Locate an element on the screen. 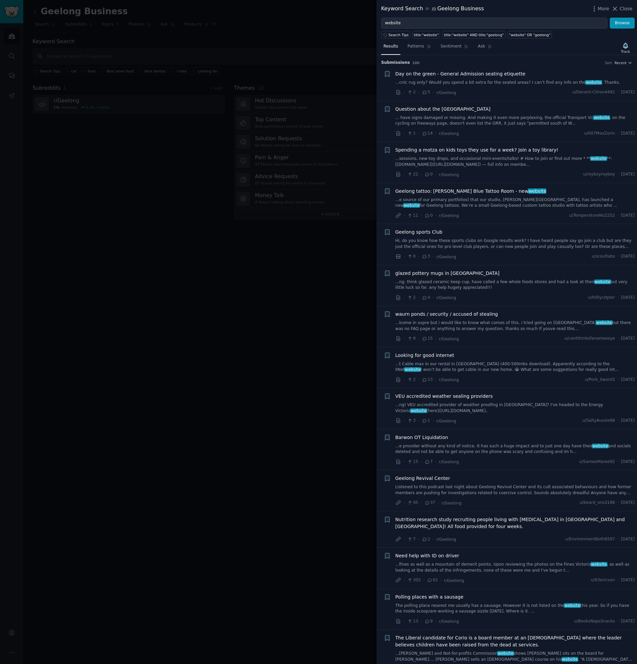 The image size is (637, 664). div: Sort is located at coordinates (609, 63).